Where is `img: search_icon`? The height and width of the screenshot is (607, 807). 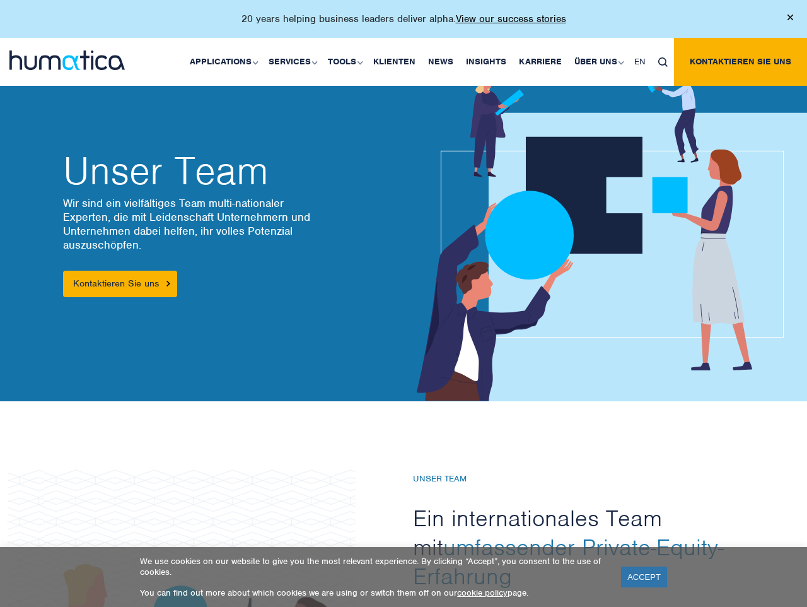 img: search_icon is located at coordinates (663, 62).